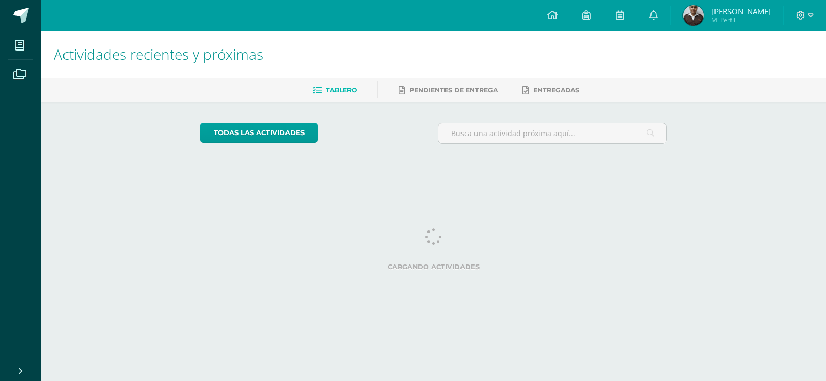 The width and height of the screenshot is (826, 381). What do you see at coordinates (433, 267) in the screenshot?
I see `label: Cargando actividades` at bounding box center [433, 267].